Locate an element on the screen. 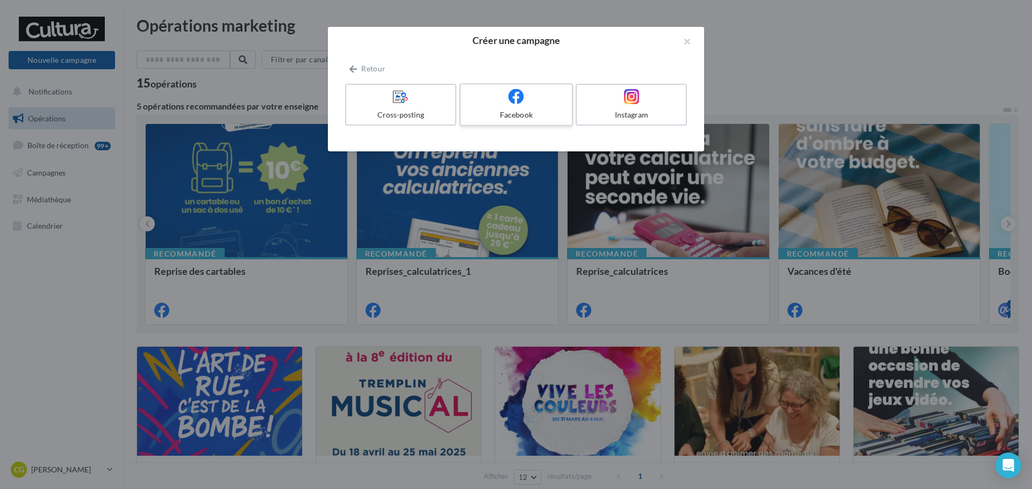 The image size is (1032, 489). div: Cross-posting is located at coordinates (400, 115).